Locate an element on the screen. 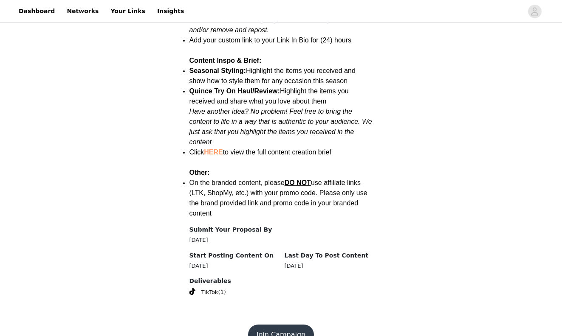 The image size is (562, 336). span: (1) is located at coordinates (222, 293).